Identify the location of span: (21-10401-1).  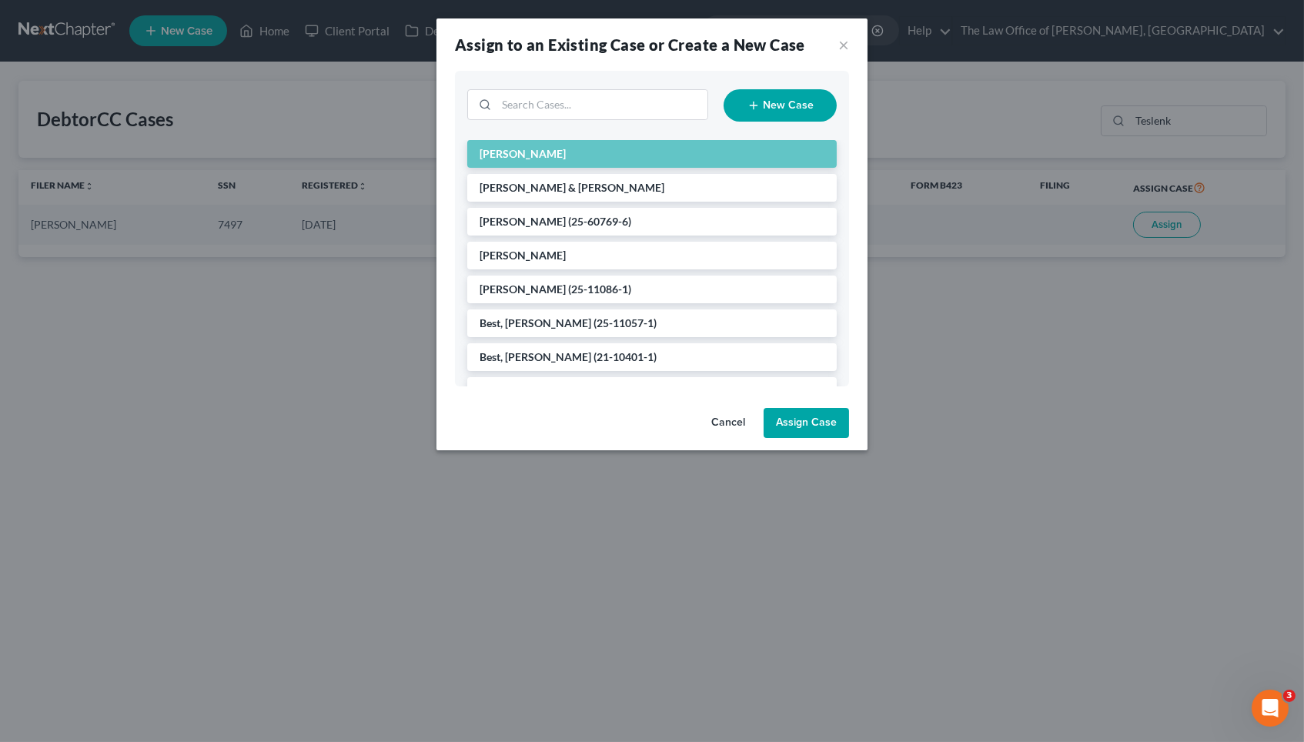
(625, 357).